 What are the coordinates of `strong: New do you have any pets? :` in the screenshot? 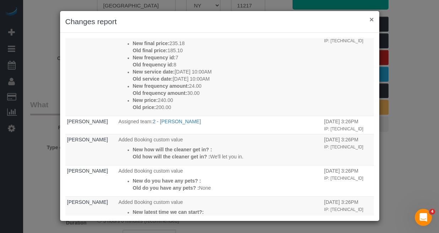 It's located at (167, 181).